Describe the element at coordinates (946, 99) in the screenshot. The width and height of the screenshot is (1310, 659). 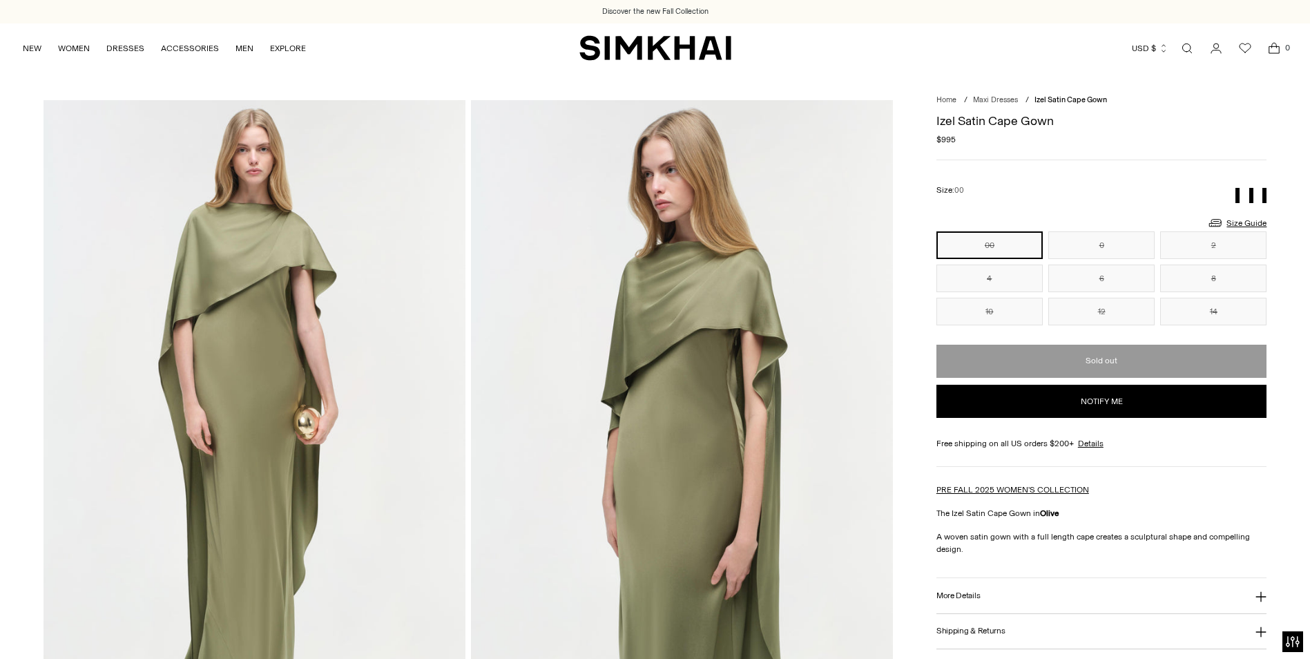
I see `a: Home` at that location.